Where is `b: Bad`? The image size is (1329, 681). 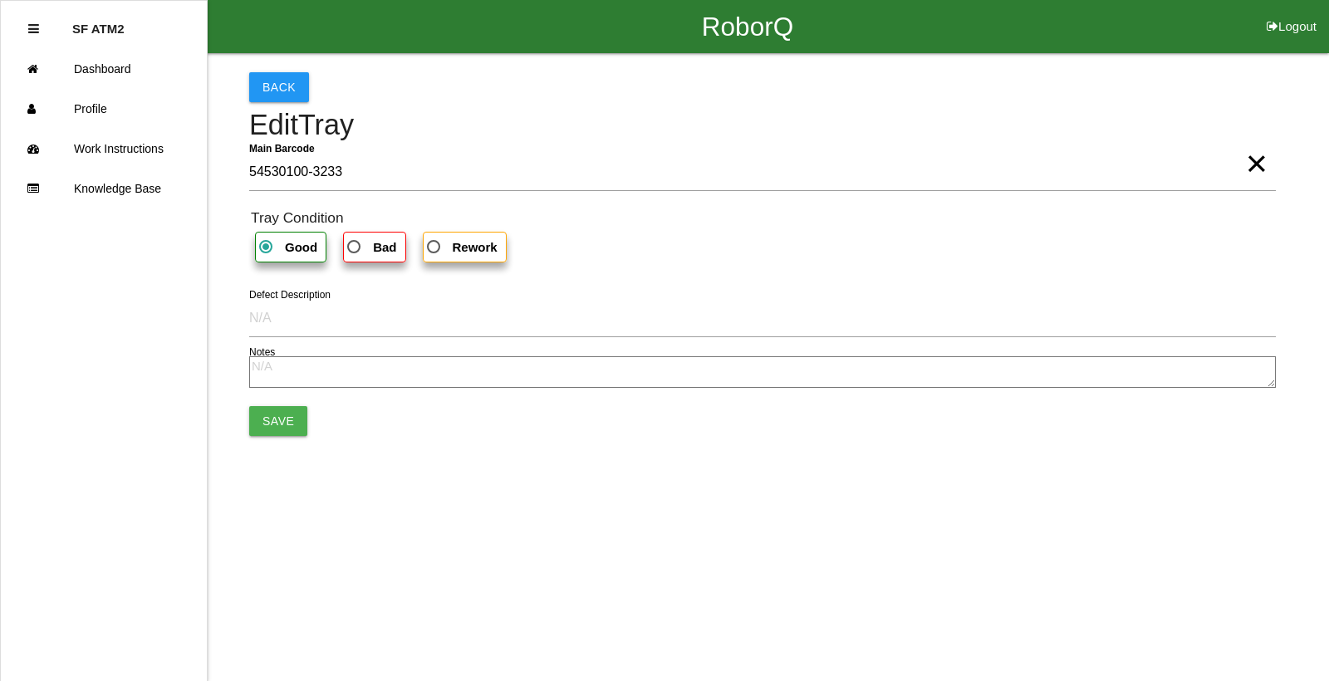
b: Bad is located at coordinates (384, 247).